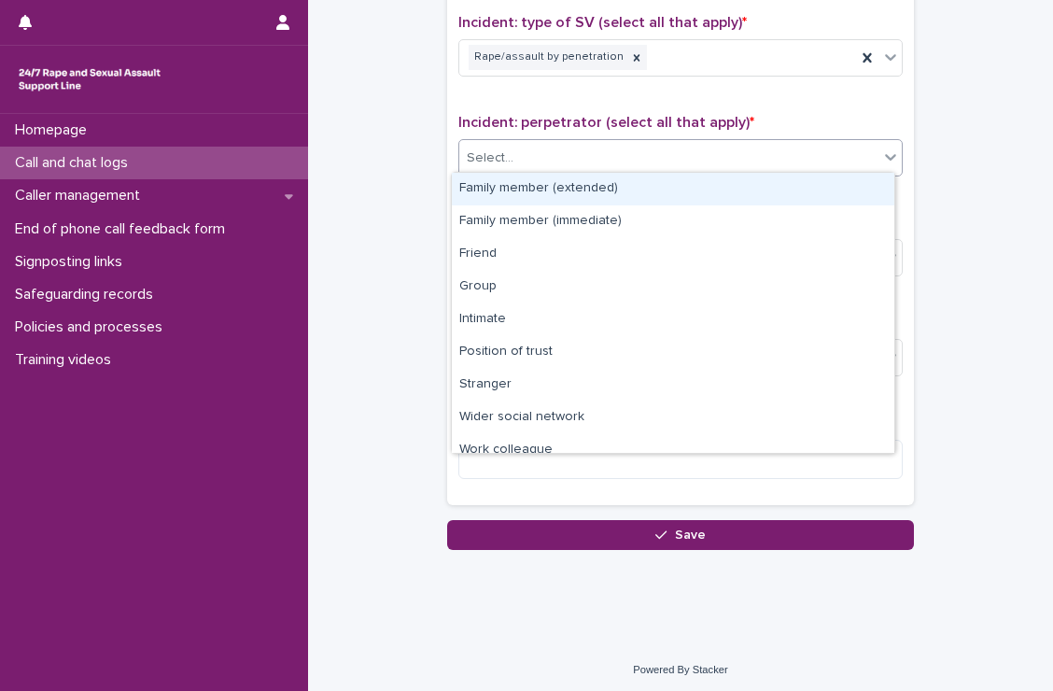 This screenshot has width=1053, height=691. Describe the element at coordinates (88, 294) in the screenshot. I see `p: Safeguarding records` at that location.